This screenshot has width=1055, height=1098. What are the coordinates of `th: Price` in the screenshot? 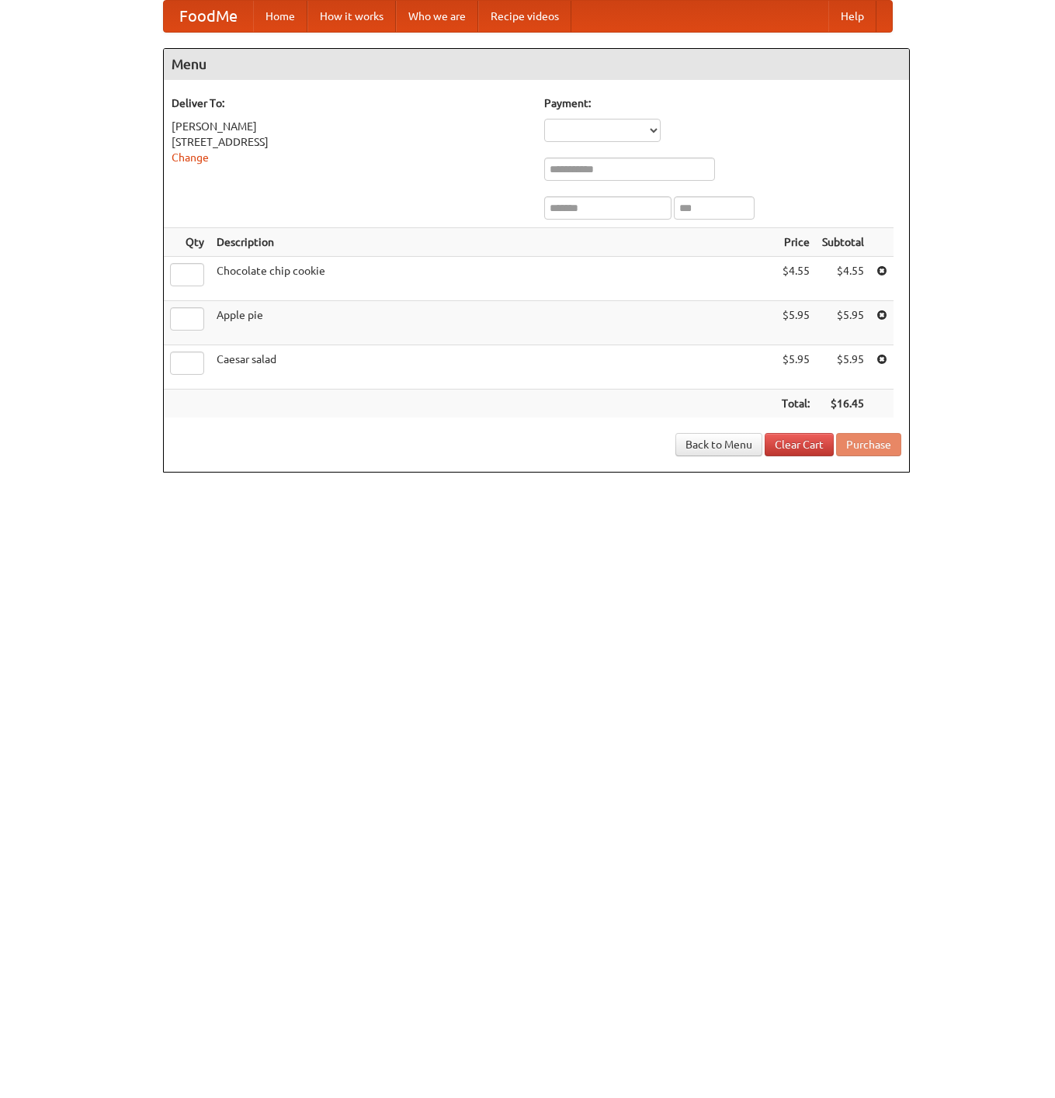 It's located at (795, 242).